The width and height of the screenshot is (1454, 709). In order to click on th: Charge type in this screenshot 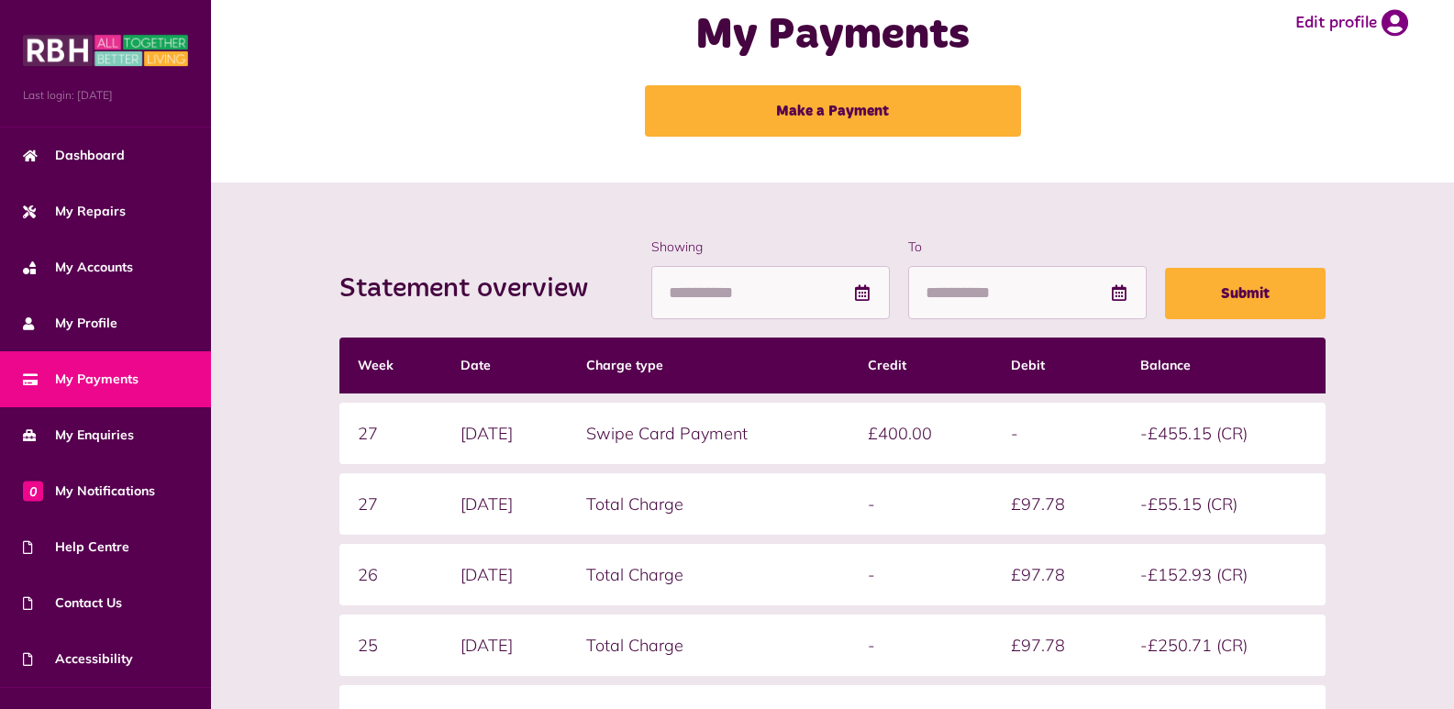, I will do `click(708, 365)`.